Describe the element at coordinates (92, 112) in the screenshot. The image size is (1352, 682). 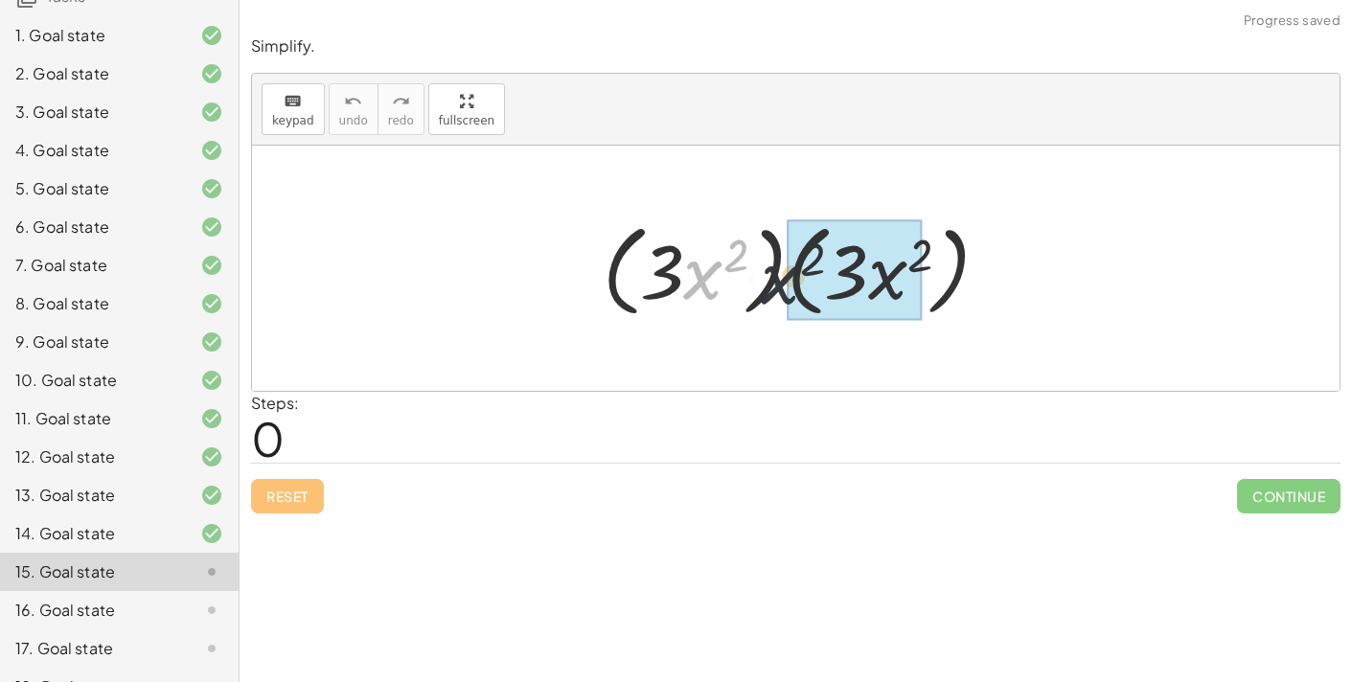
I see `div: 3. Goal state` at that location.